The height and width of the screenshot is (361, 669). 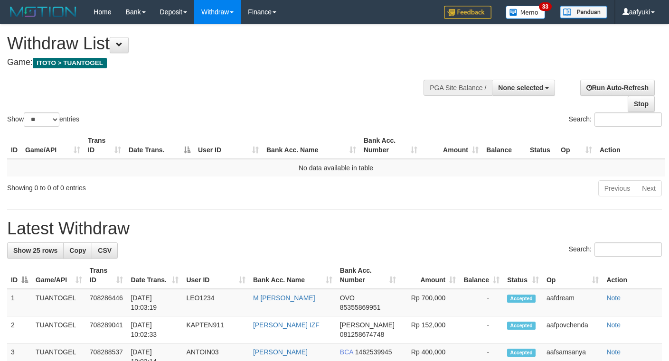 I want to click on h1: Latest Withdraw, so click(x=334, y=229).